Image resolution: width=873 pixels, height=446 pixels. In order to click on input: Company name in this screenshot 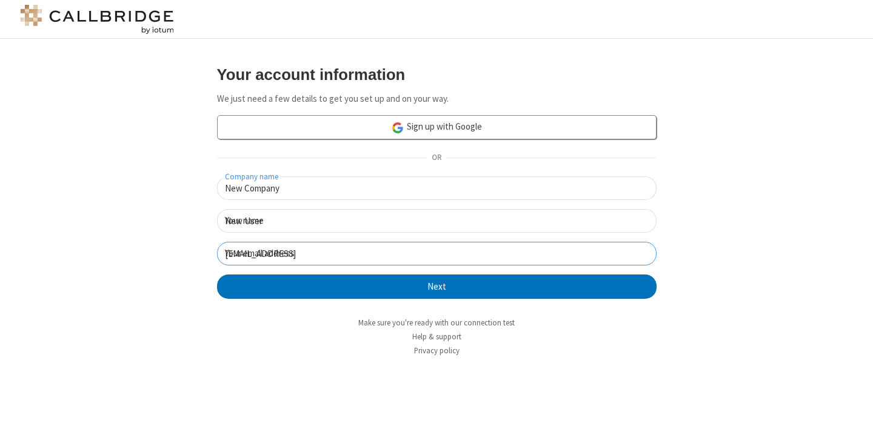, I will do `click(436, 188)`.